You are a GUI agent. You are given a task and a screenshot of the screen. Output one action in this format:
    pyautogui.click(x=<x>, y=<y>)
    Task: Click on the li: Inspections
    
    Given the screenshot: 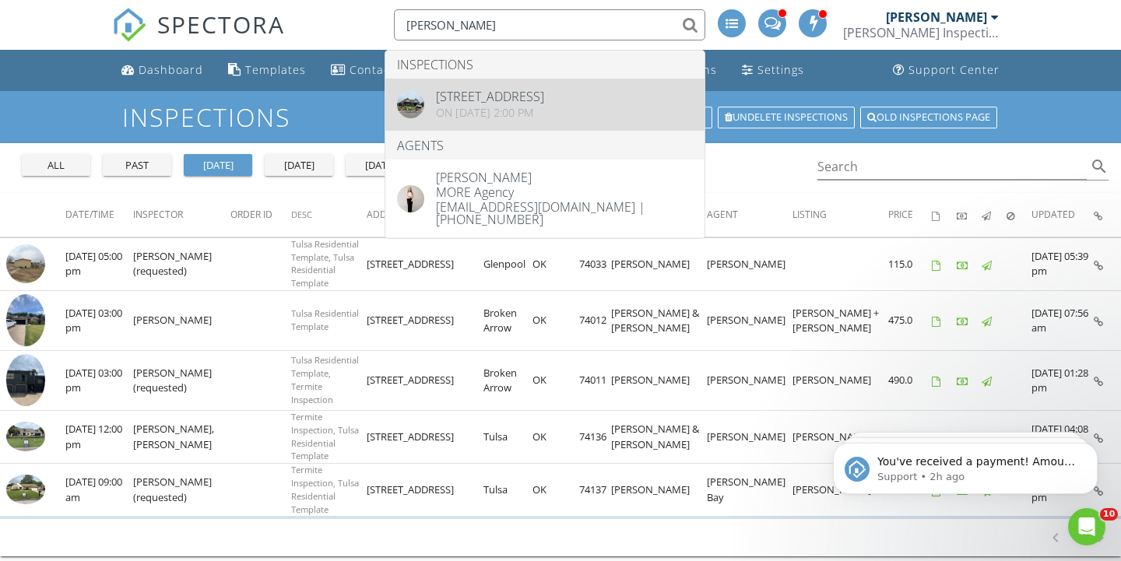 What is the action you would take?
    pyautogui.click(x=545, y=65)
    